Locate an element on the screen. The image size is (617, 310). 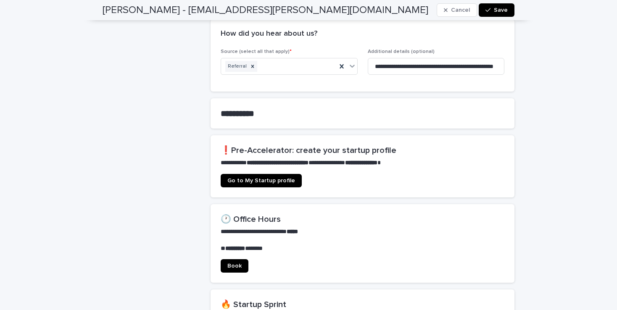
span: Source (select all that apply) is located at coordinates (256, 52).